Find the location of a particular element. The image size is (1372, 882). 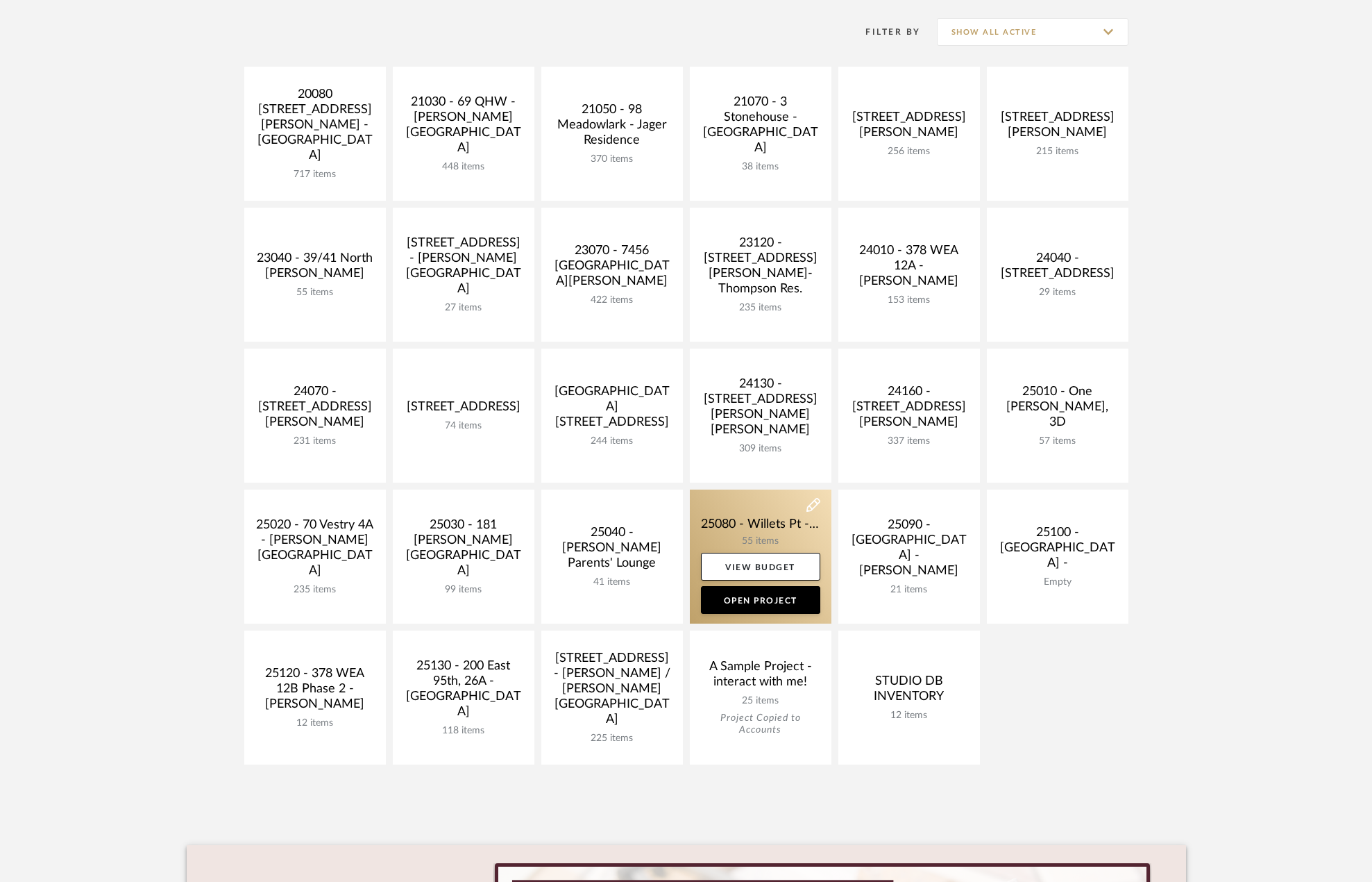

div: 153 items is located at coordinates (909, 300).